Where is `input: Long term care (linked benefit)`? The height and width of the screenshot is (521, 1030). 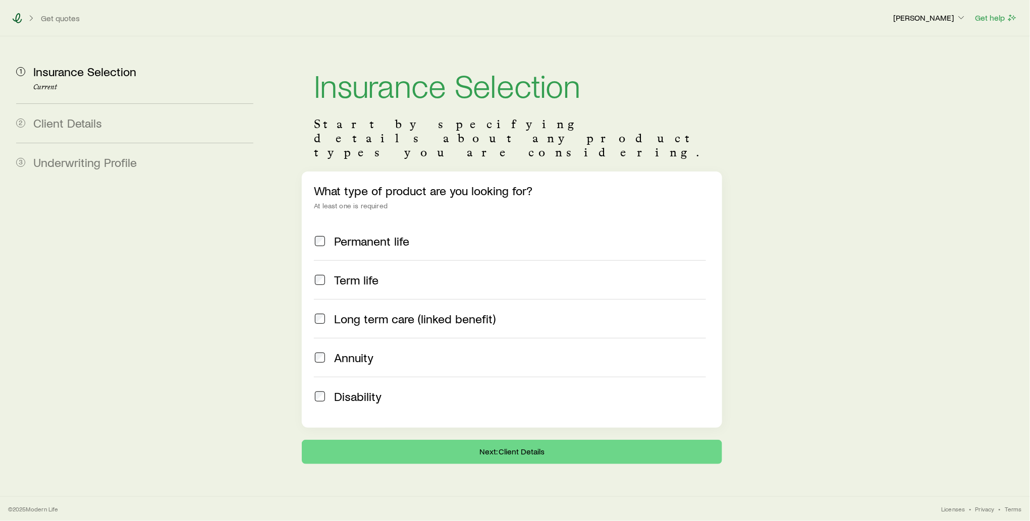 input: Long term care (linked benefit) is located at coordinates (320, 319).